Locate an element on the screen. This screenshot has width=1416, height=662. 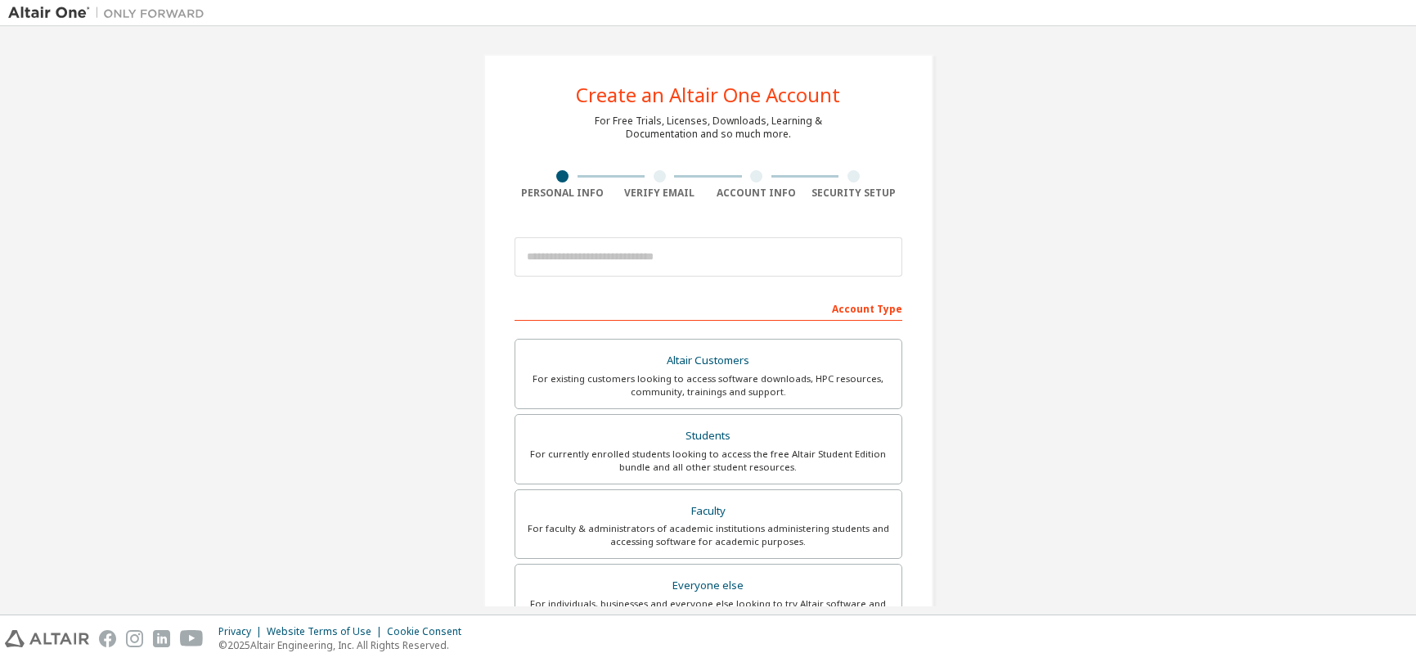
div: Account Info is located at coordinates (757, 193).